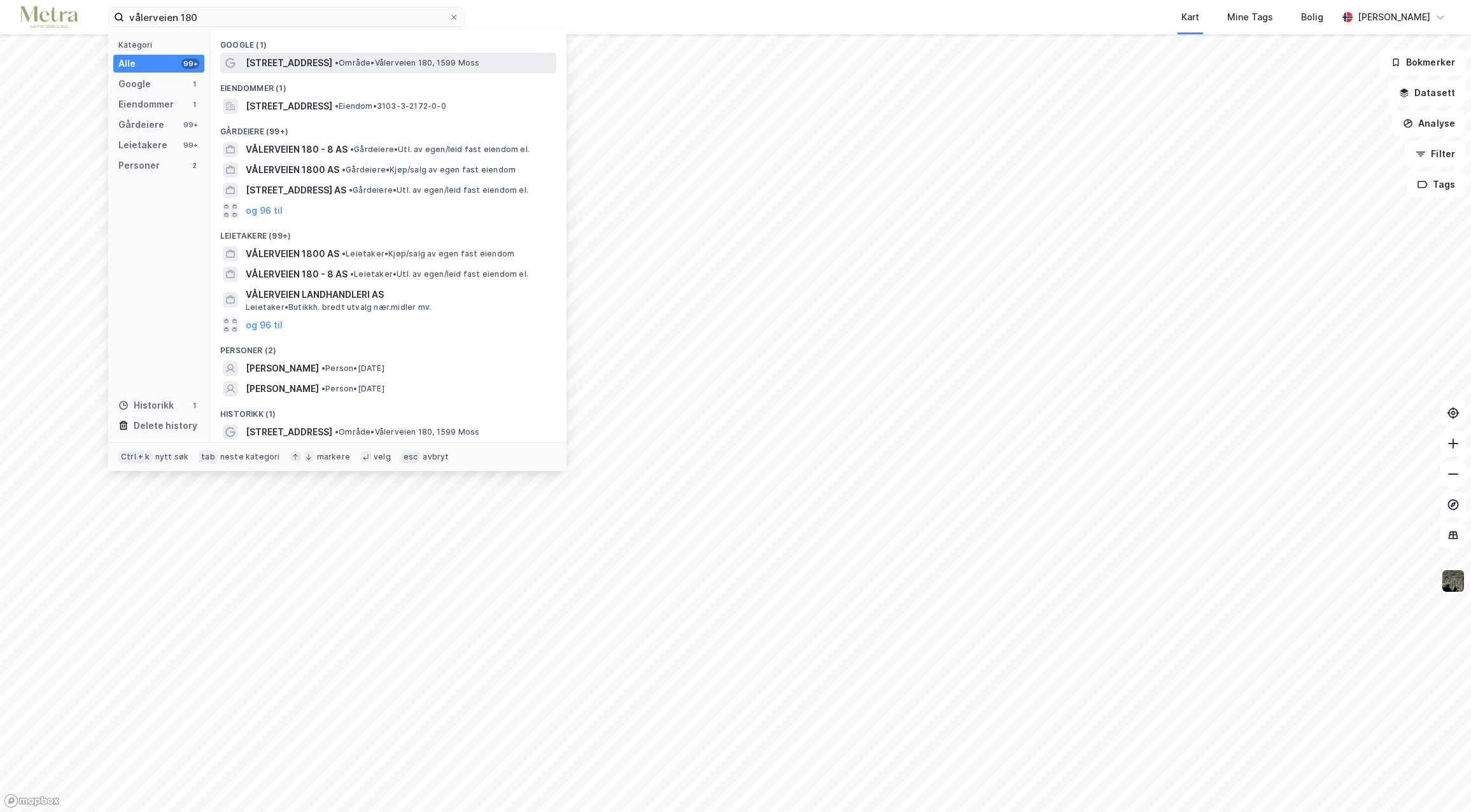 The width and height of the screenshot is (1471, 812). I want to click on div: Gårdeiere, so click(141, 124).